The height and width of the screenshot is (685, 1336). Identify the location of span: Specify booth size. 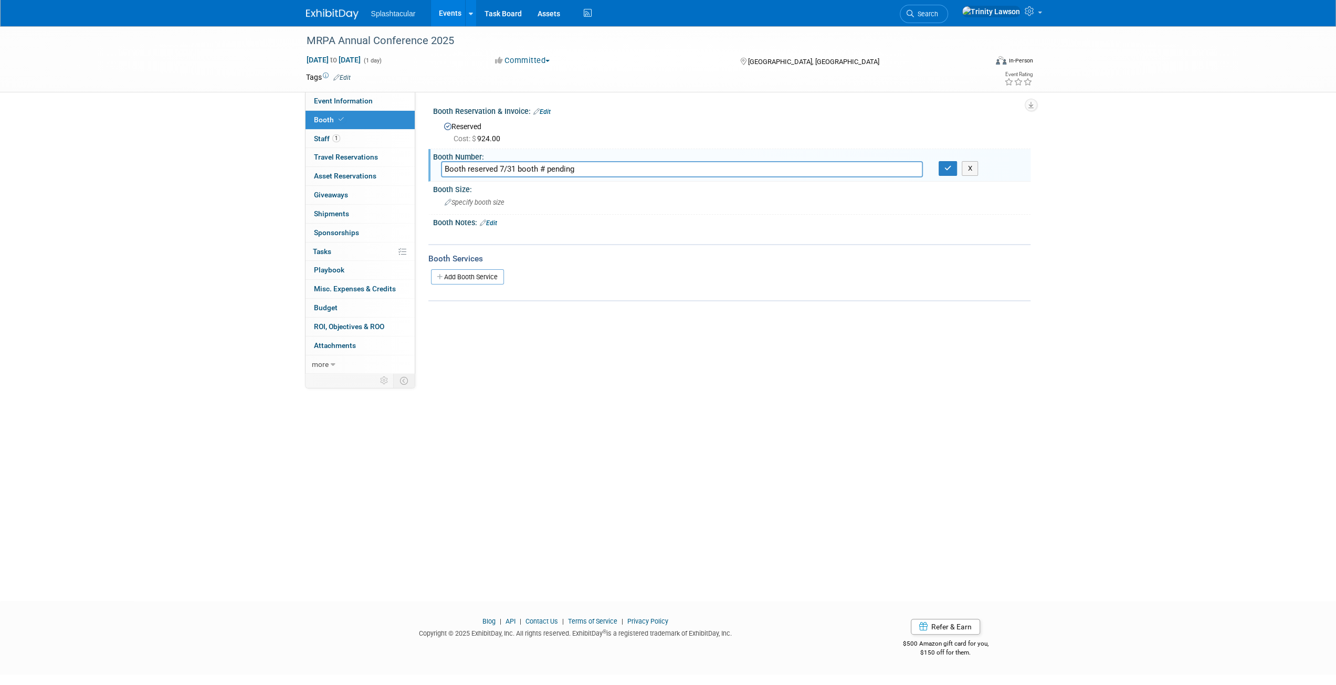
(475, 202).